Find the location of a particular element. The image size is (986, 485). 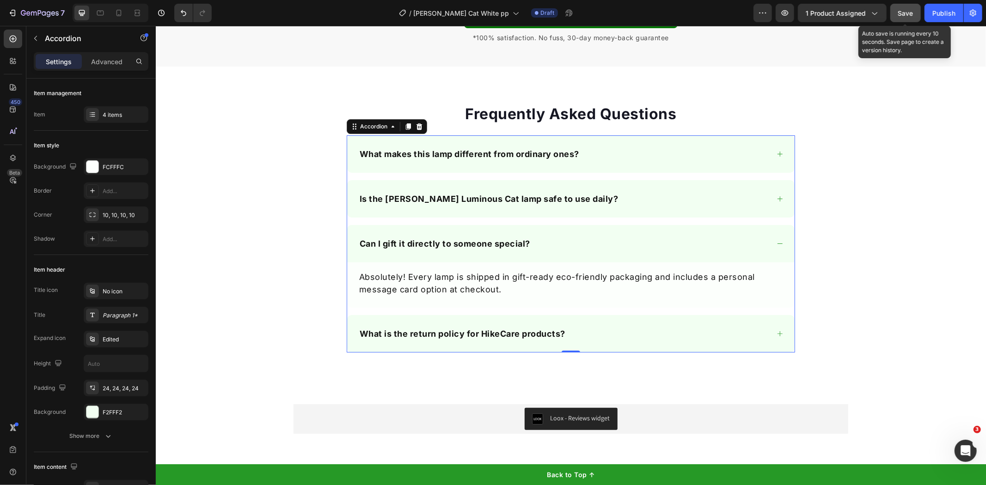

button: 7 is located at coordinates (36, 13).